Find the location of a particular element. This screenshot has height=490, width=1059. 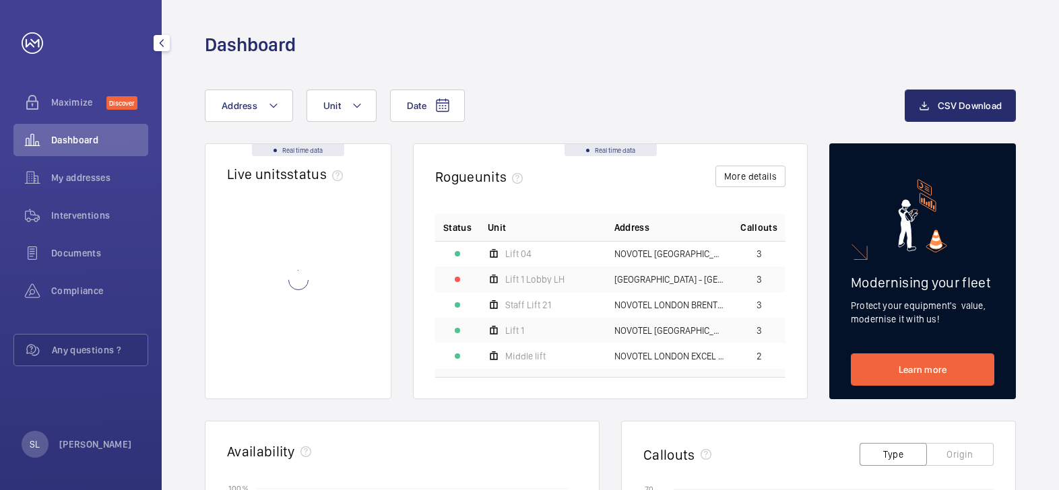

button: Type is located at coordinates (893, 455).